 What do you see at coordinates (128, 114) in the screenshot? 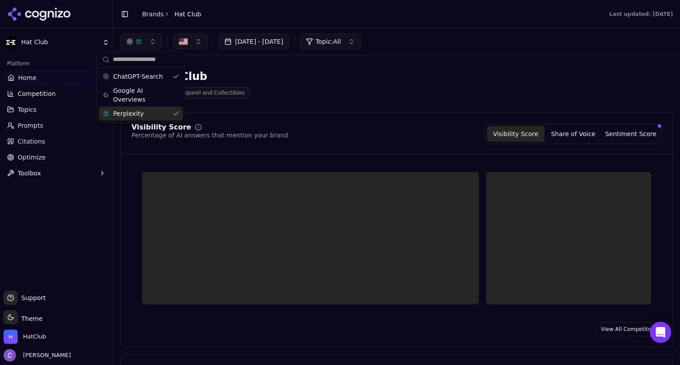
I see `span: Perplexity` at bounding box center [128, 114].